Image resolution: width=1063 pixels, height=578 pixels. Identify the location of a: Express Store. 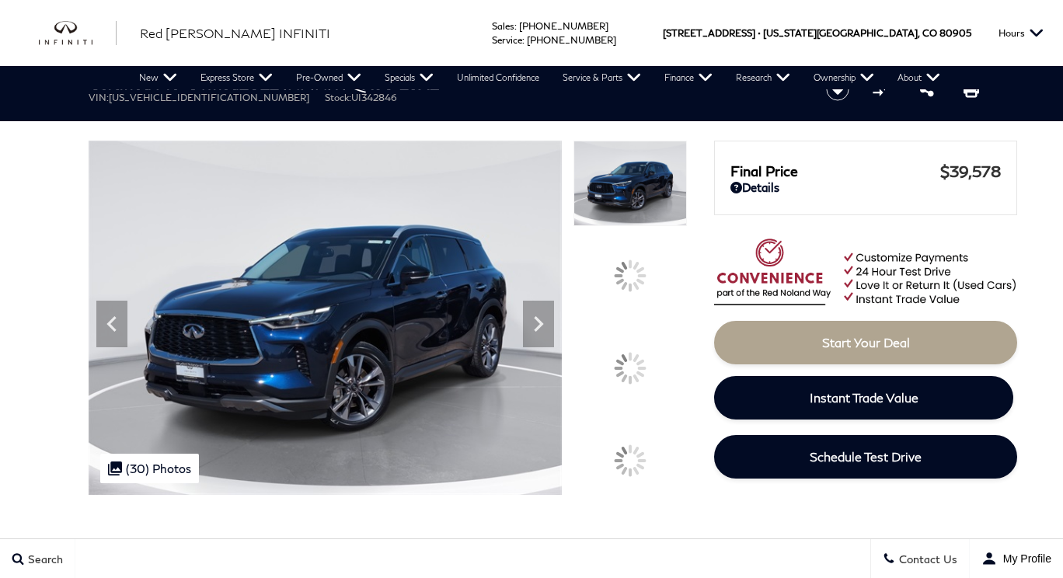
(236, 78).